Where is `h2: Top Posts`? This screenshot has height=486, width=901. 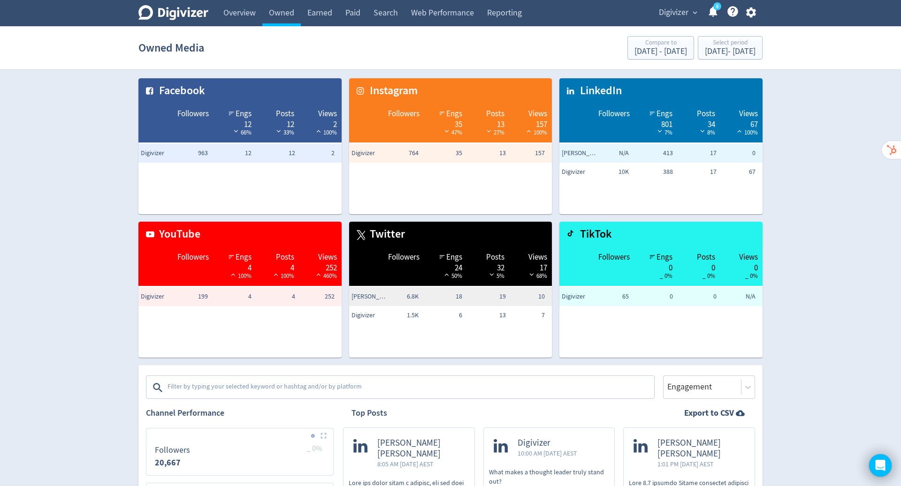 h2: Top Posts is located at coordinates (369, 413).